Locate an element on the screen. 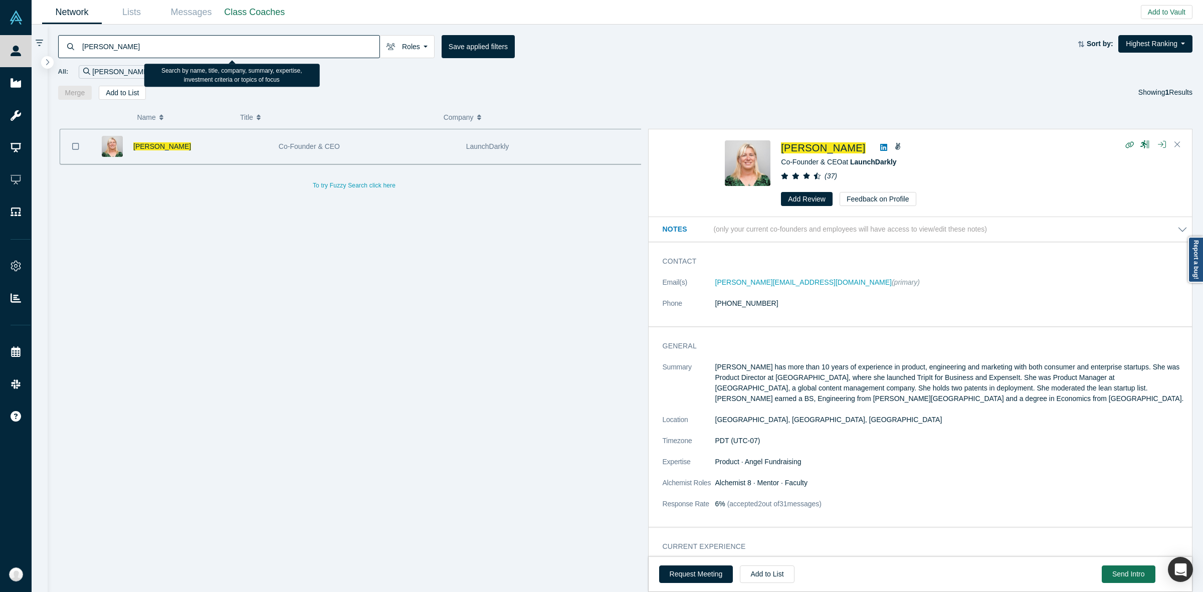 Image resolution: width=1203 pixels, height=592 pixels. span: Company is located at coordinates (459, 117).